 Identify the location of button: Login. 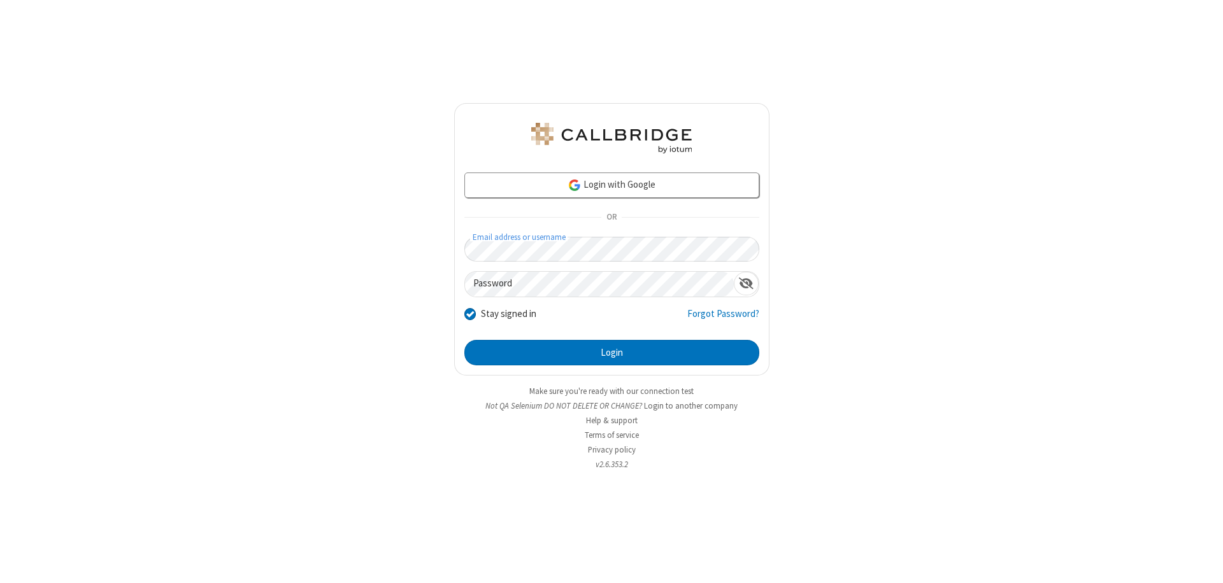
(611, 353).